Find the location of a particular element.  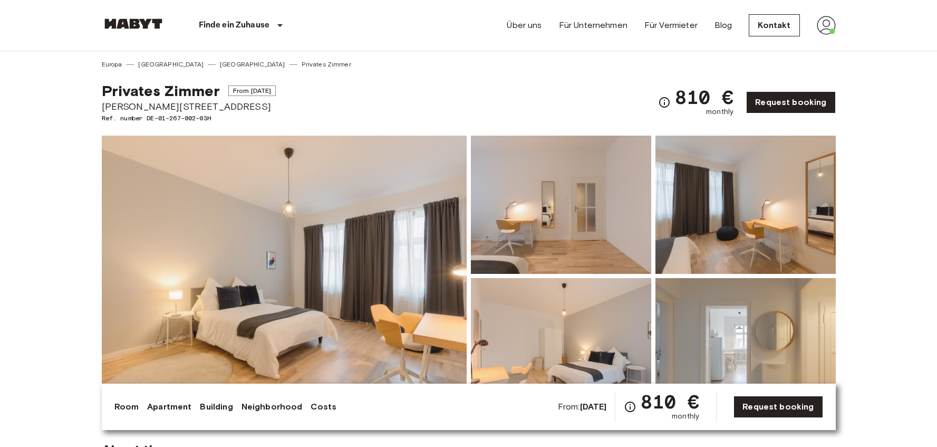

a: Europa is located at coordinates (112, 64).